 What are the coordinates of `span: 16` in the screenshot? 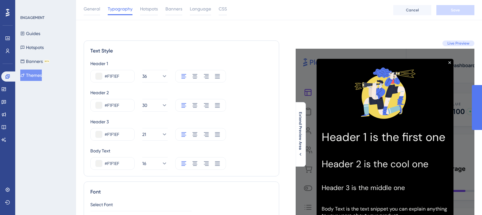 It's located at (144, 164).